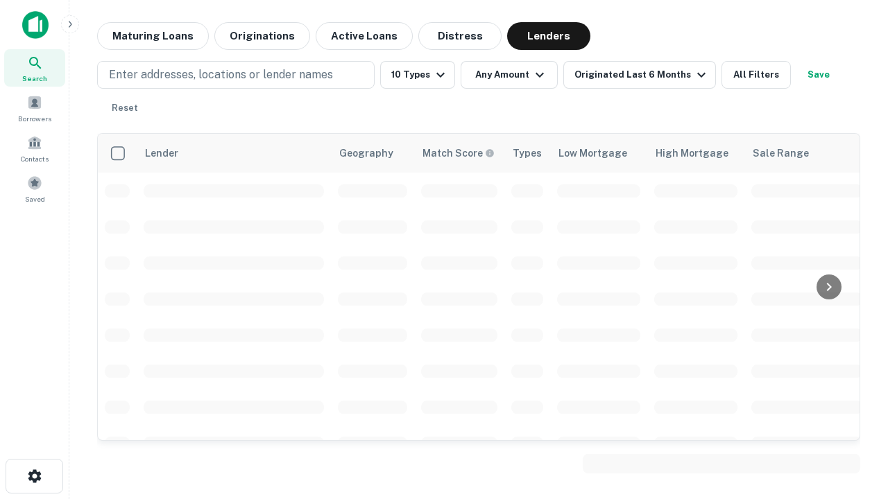 This screenshot has width=888, height=499. I want to click on th: Types, so click(527, 153).